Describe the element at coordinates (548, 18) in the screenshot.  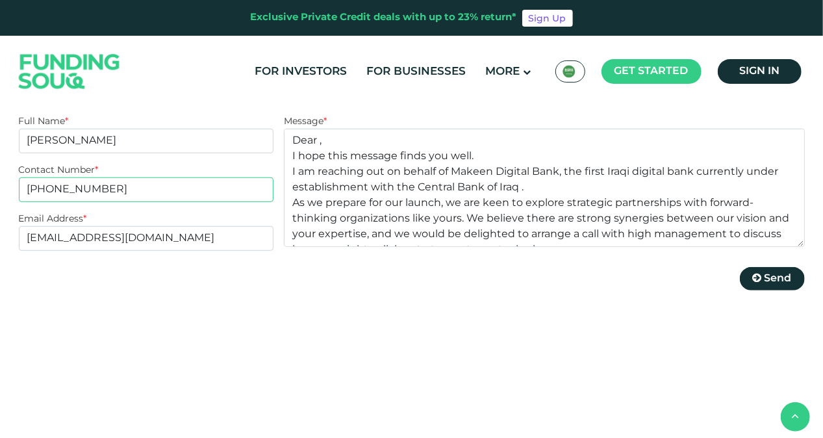
I see `a: Sign Up` at that location.